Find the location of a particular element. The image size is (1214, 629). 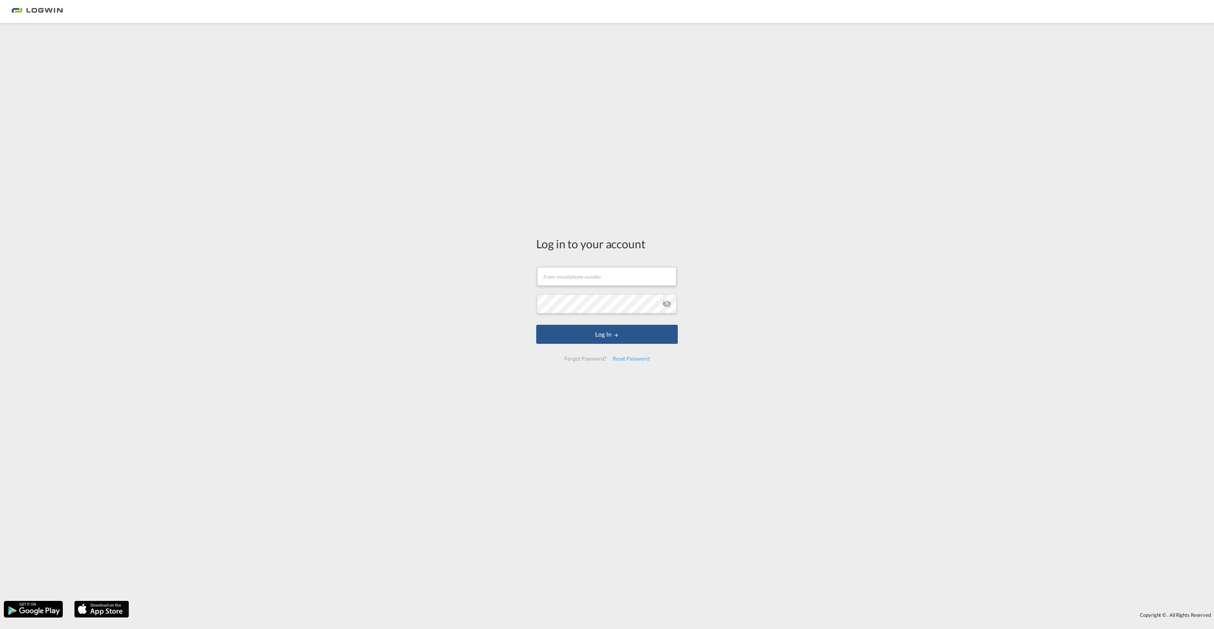

button: LOGIN is located at coordinates (607, 334).